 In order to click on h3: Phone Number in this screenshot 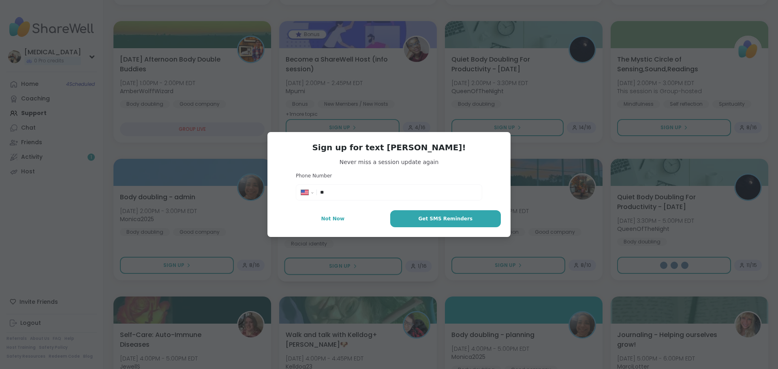, I will do `click(389, 176)`.